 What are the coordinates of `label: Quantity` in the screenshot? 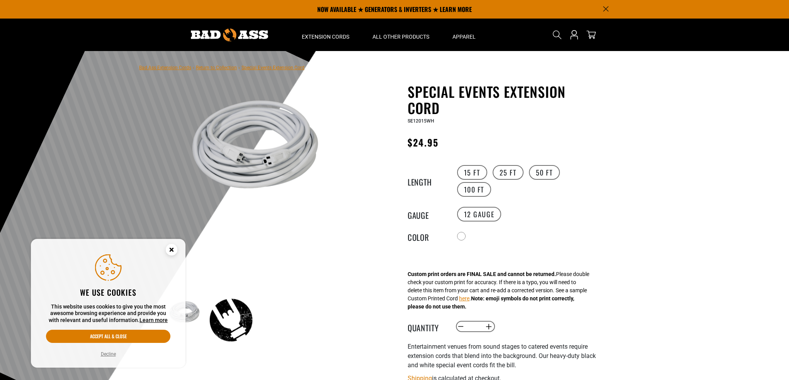 It's located at (427, 327).